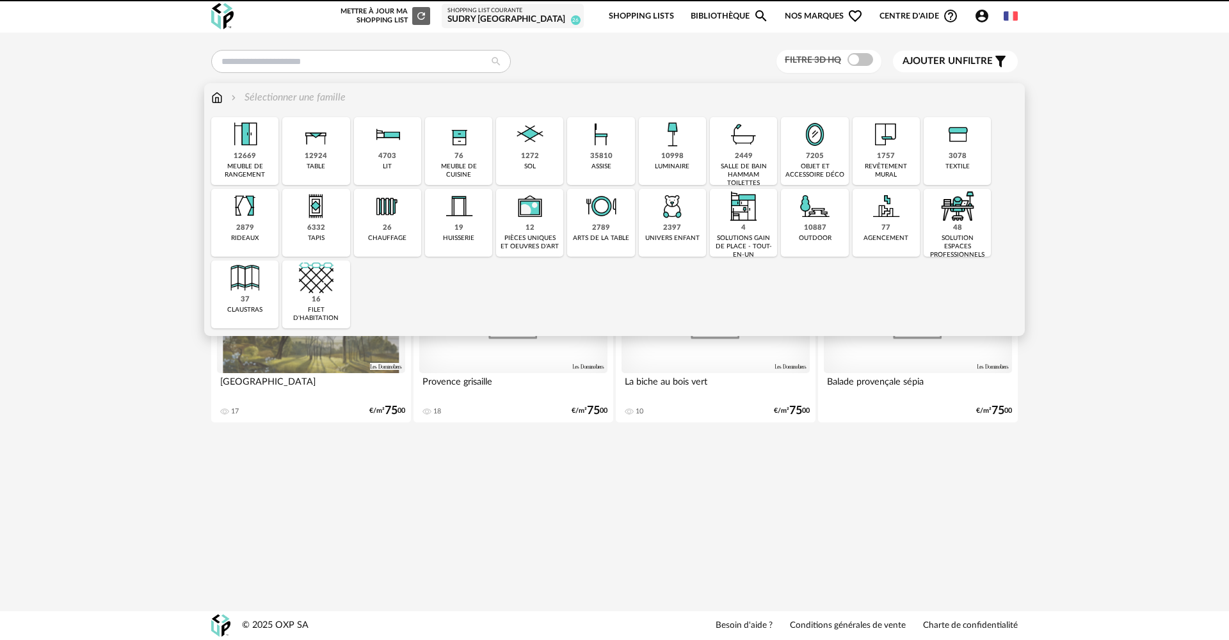  Describe the element at coordinates (316, 278) in the screenshot. I see `img: filet.png` at that location.